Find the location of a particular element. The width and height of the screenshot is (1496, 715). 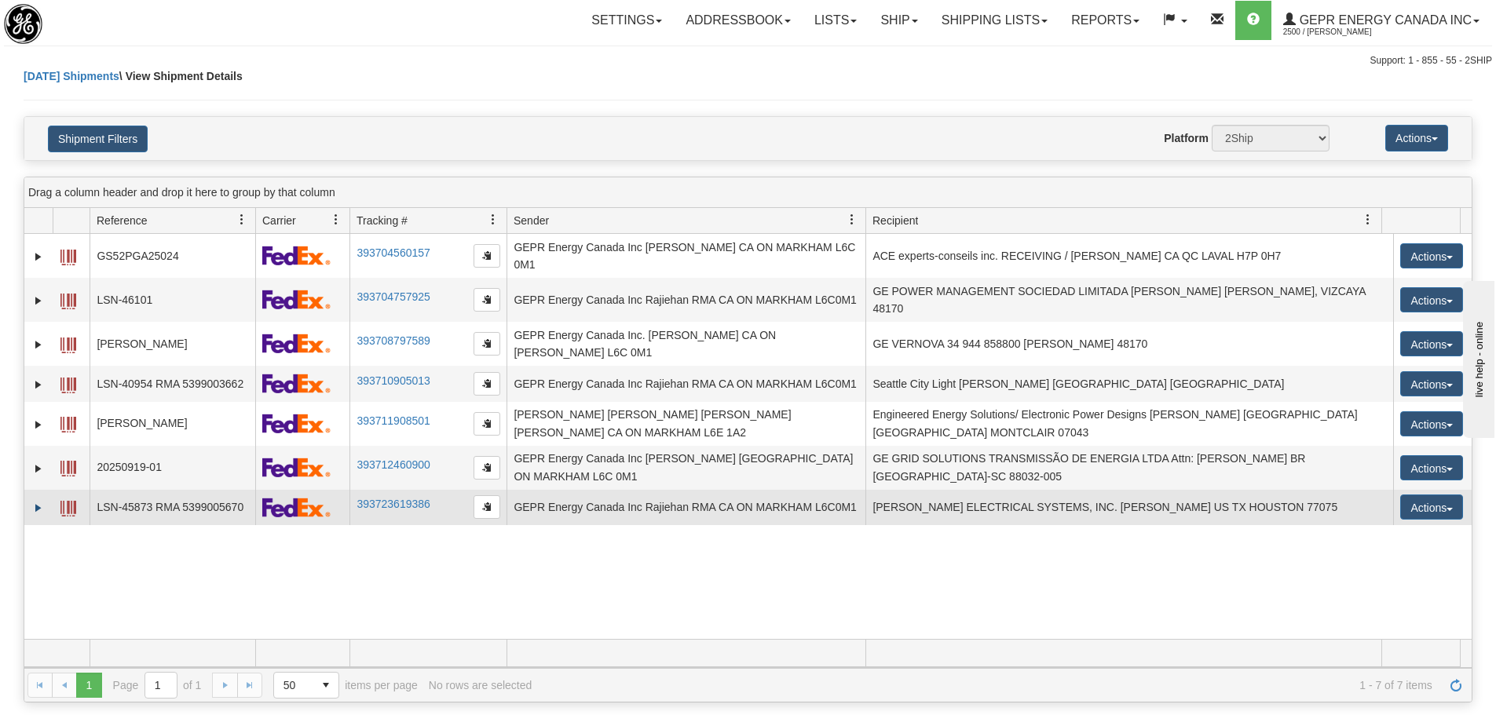

span: 1 - 7 of 7 items is located at coordinates (987, 685).